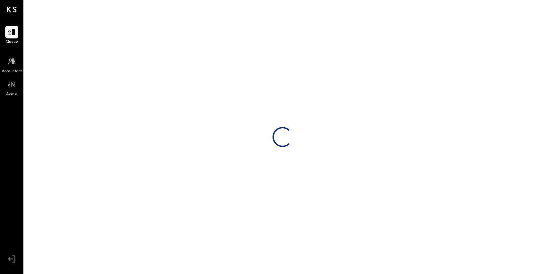 The height and width of the screenshot is (274, 541). I want to click on span: Accountant, so click(12, 72).